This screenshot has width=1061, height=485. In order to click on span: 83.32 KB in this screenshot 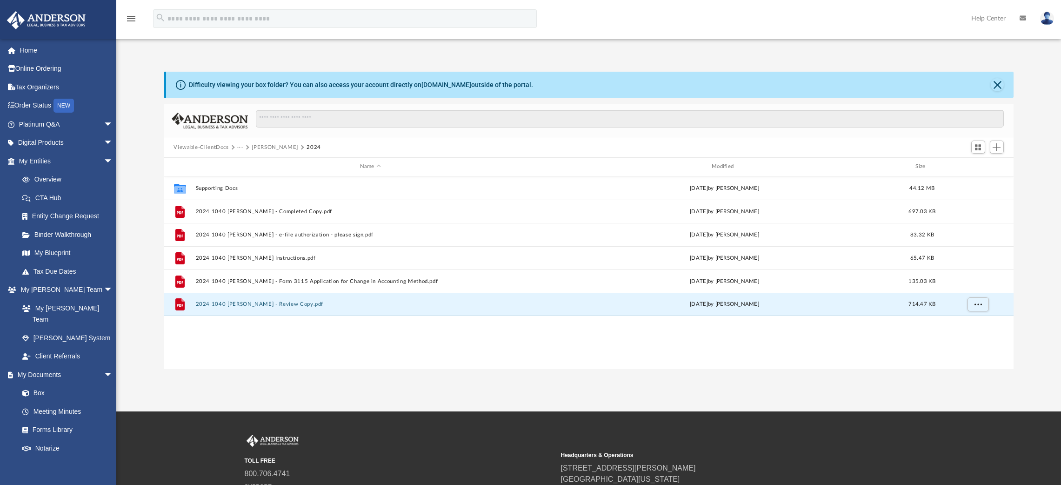, I will do `click(922, 234)`.